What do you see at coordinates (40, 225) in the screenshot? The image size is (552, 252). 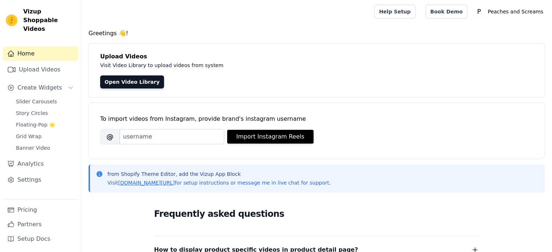 I see `a: Partners` at bounding box center [40, 225].